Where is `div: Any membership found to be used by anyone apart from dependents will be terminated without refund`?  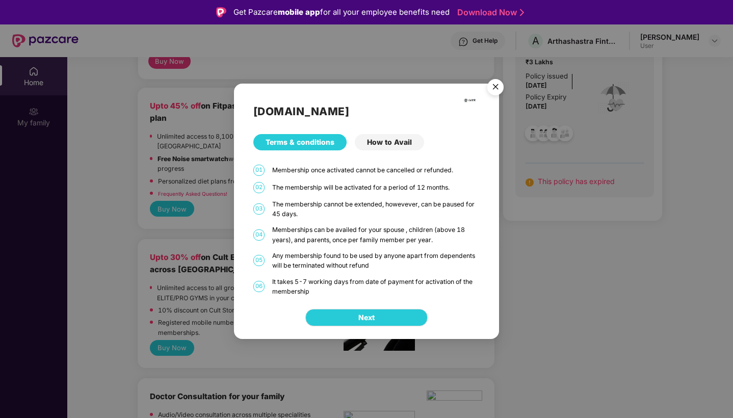
div: Any membership found to be used by anyone apart from dependents will be terminated without refund is located at coordinates (376, 260).